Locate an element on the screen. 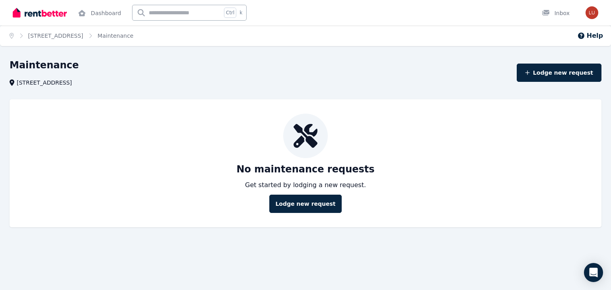  span: Ctrl is located at coordinates (230, 13).